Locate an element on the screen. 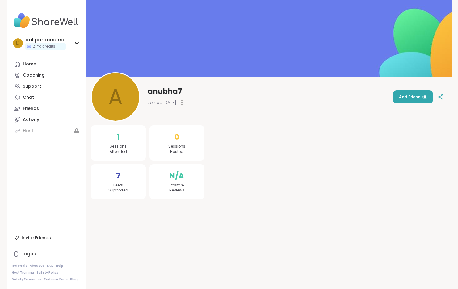 Image resolution: width=458 pixels, height=289 pixels. span: 0 is located at coordinates (176, 137).